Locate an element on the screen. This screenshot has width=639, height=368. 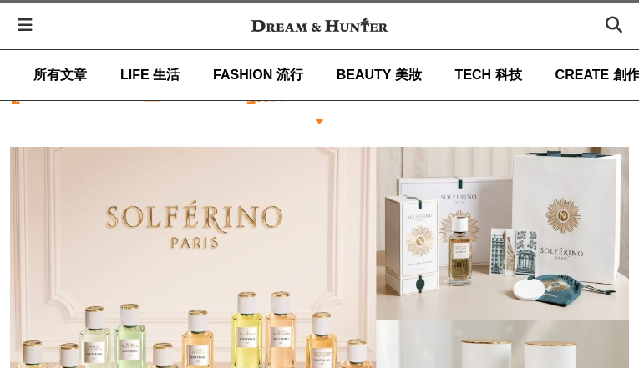
a: FASHION 流行 is located at coordinates (258, 75).